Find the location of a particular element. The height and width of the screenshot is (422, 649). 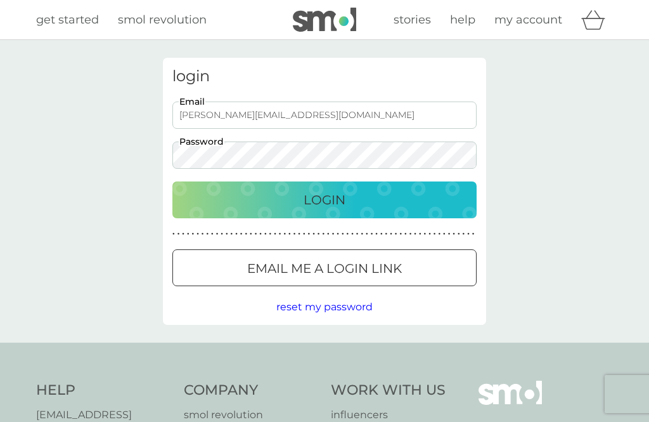

a: get started is located at coordinates (67, 20).